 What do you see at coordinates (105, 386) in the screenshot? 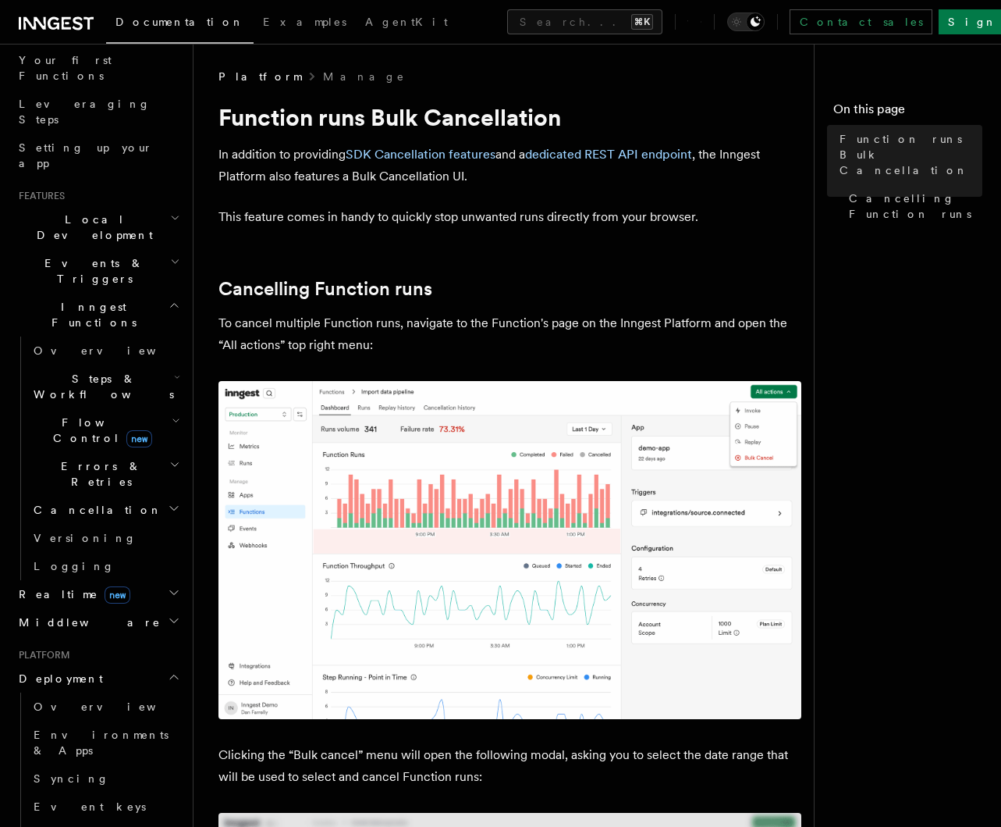
I see `button: Steps & Workflows` at bounding box center [105, 386].